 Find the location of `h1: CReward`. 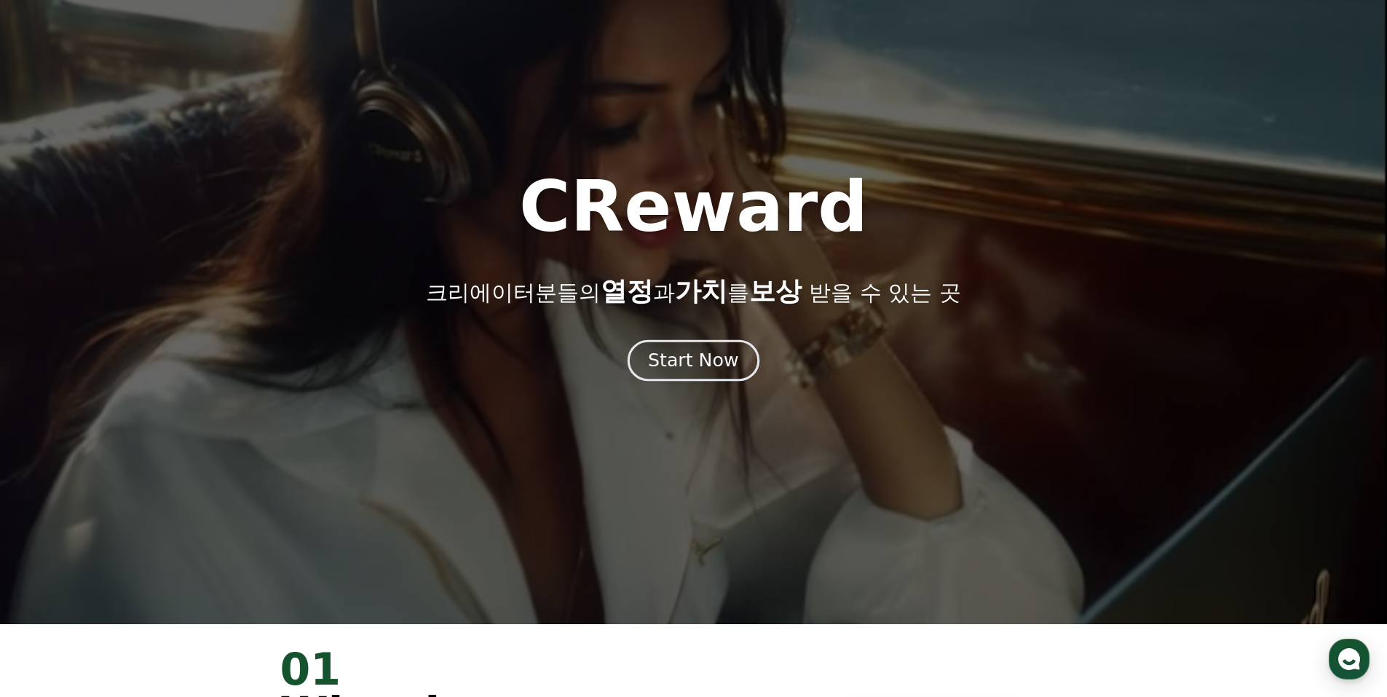

h1: CReward is located at coordinates (693, 207).